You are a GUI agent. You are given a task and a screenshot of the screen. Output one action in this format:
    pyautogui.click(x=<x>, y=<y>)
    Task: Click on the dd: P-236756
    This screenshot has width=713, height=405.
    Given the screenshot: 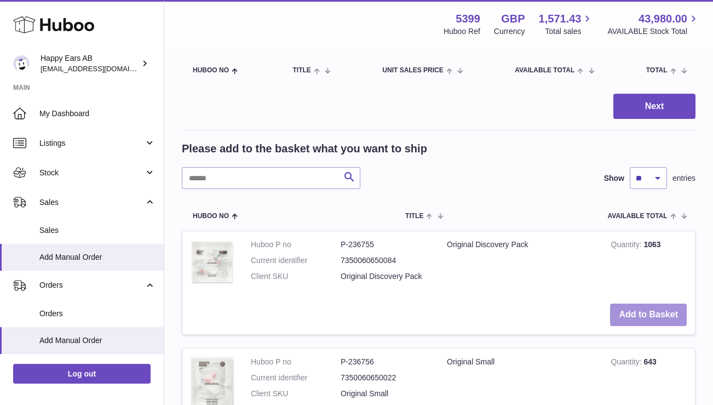 What is the action you would take?
    pyautogui.click(x=386, y=362)
    